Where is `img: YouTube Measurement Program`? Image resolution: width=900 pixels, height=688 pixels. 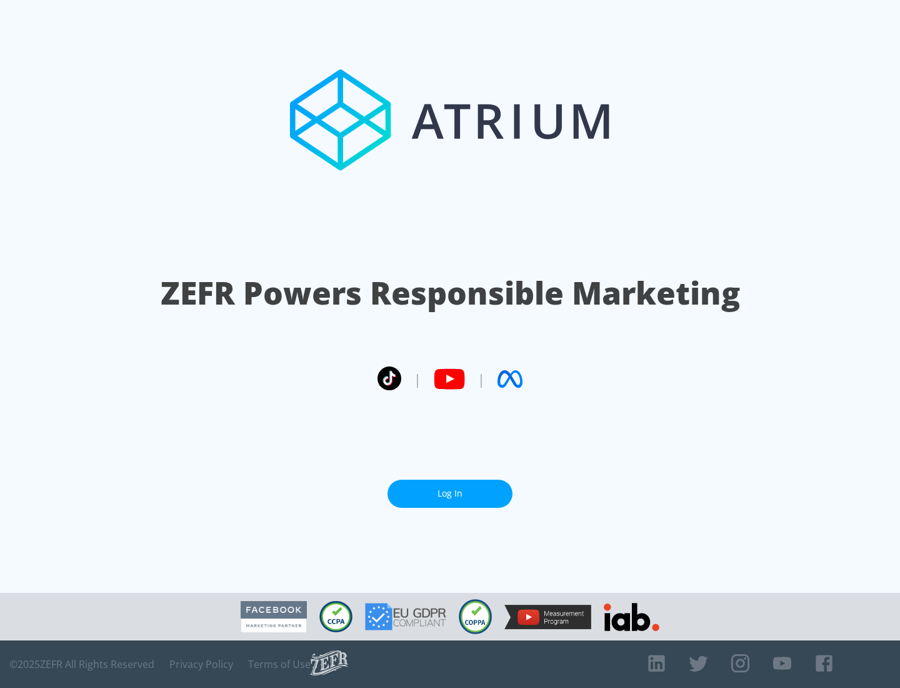 img: YouTube Measurement Program is located at coordinates (548, 617).